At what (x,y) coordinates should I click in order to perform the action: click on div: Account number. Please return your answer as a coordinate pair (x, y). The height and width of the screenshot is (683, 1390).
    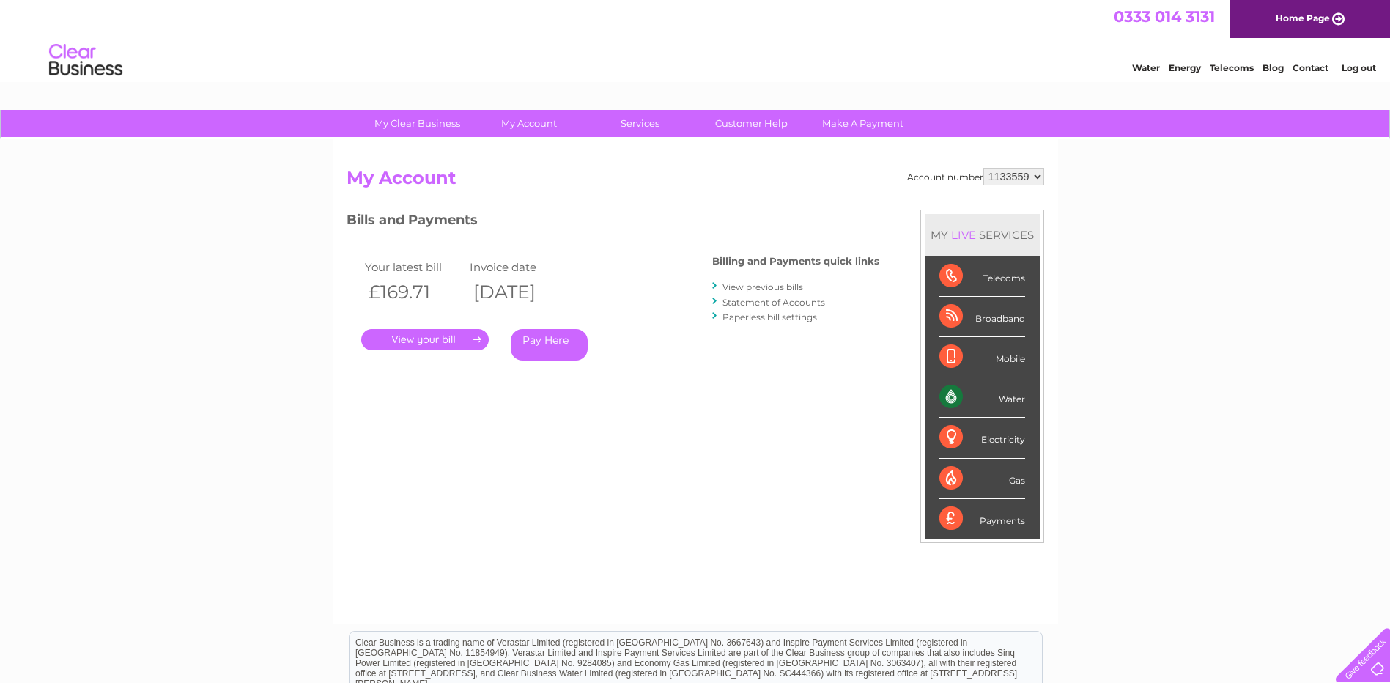
    Looking at the image, I should click on (975, 177).